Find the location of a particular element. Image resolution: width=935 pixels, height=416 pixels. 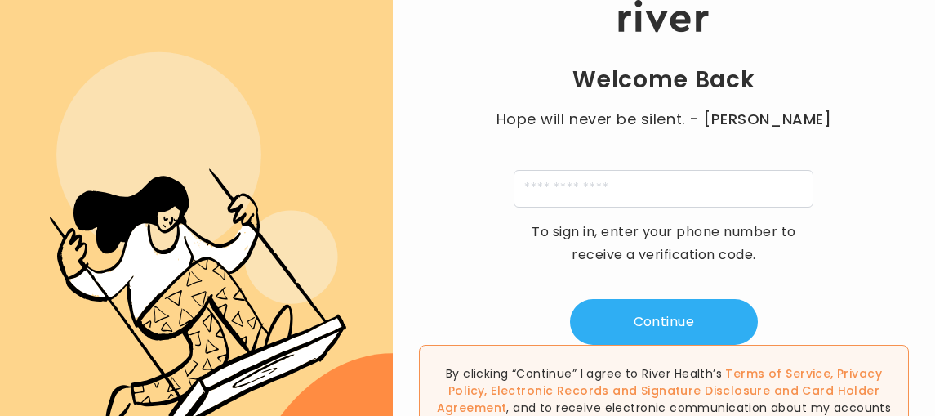

p: To sign in, enter your phone number to receive a verification code. is located at coordinates (664, 243).